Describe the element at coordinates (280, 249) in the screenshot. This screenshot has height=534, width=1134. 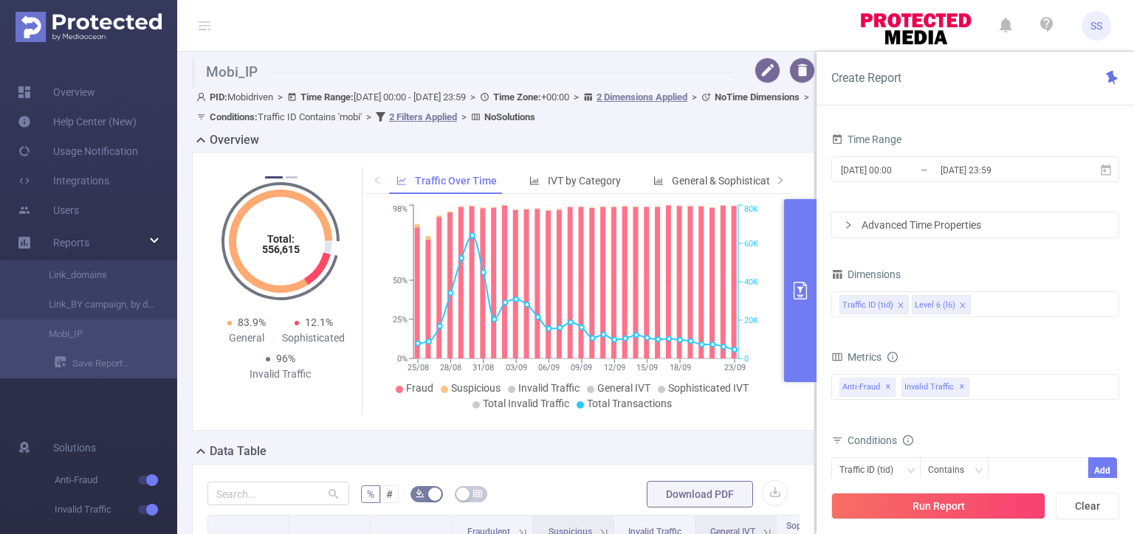
I see `tspan: 556,615` at that location.